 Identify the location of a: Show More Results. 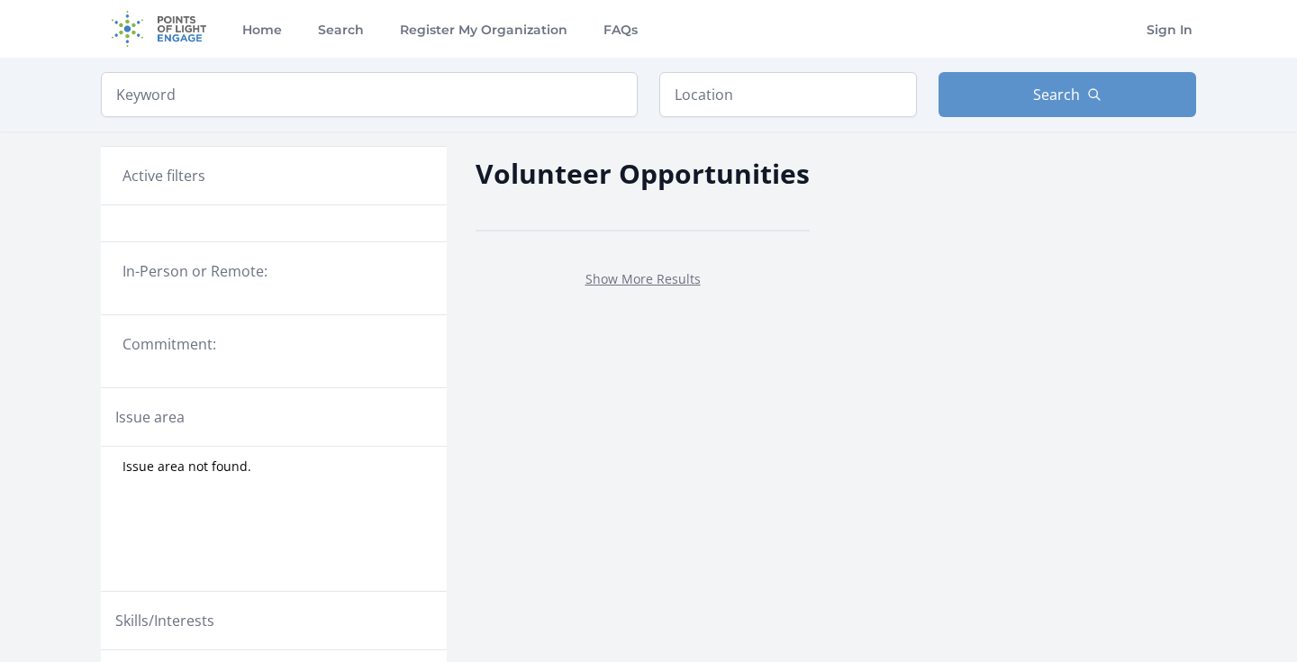
(643, 278).